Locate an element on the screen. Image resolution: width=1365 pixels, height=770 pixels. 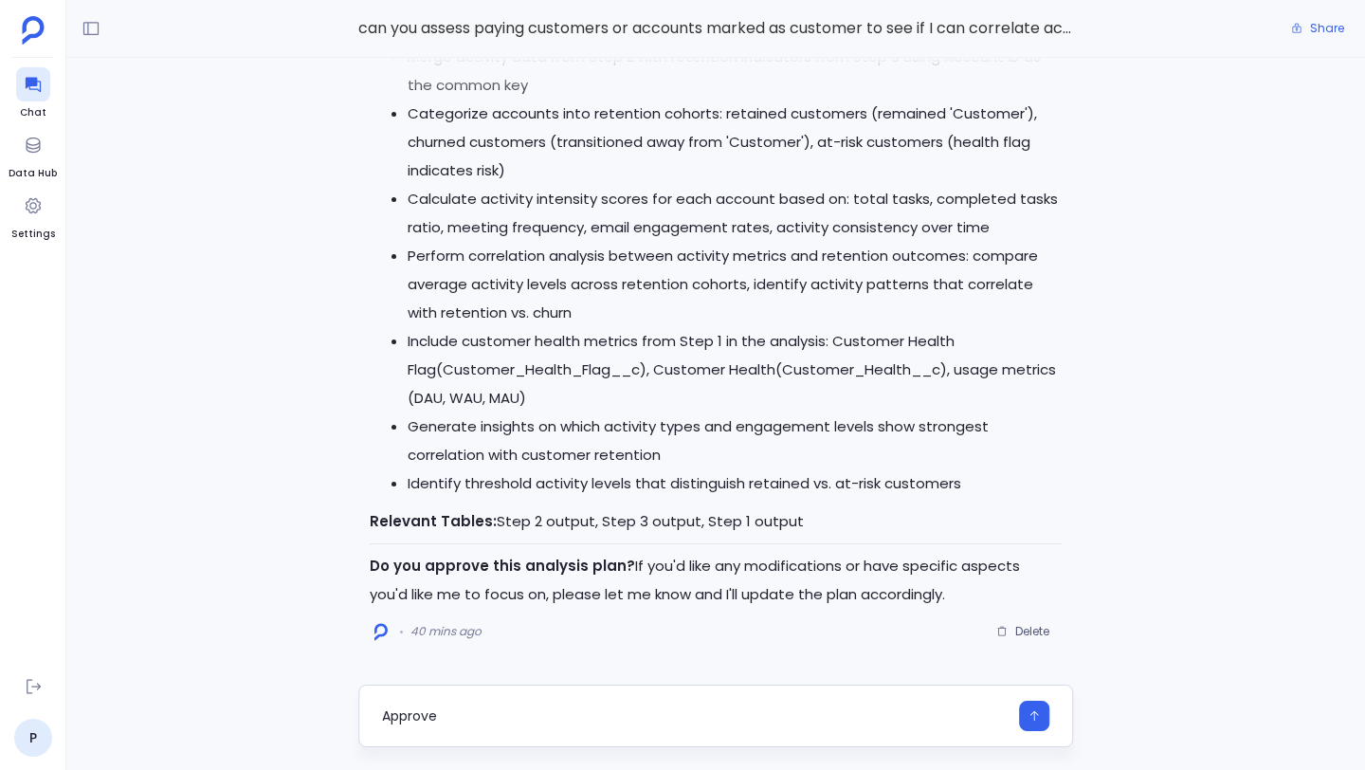
img: petavue logo is located at coordinates (33, 30).